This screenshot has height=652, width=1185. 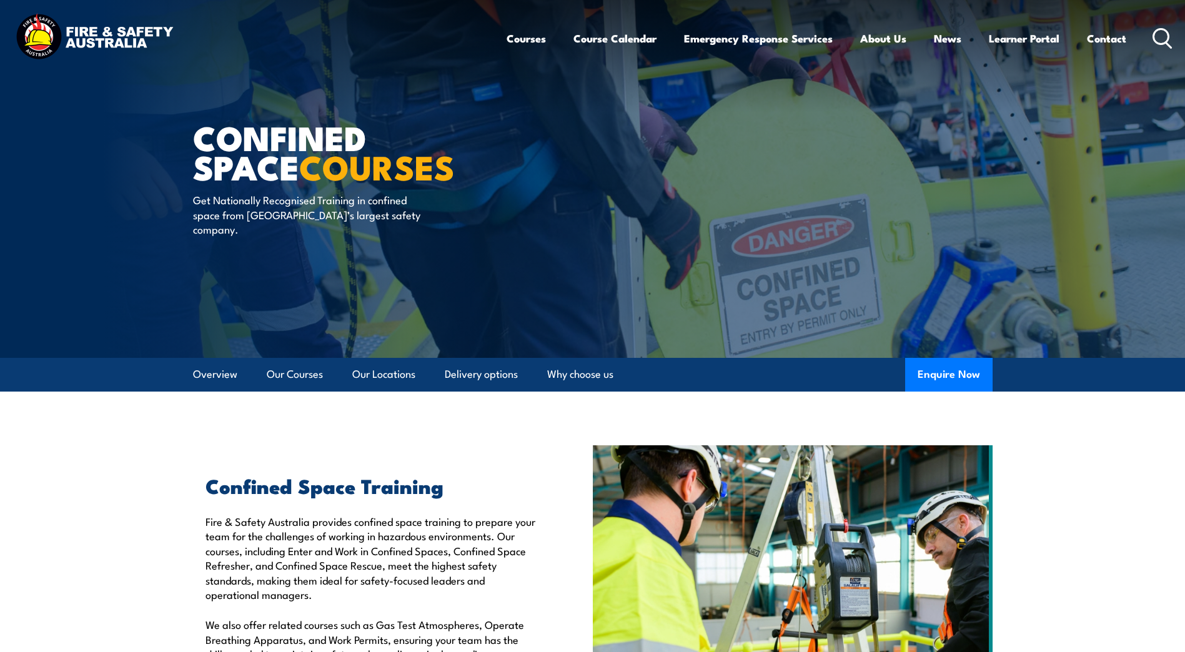 What do you see at coordinates (215, 374) in the screenshot?
I see `a: Overview` at bounding box center [215, 374].